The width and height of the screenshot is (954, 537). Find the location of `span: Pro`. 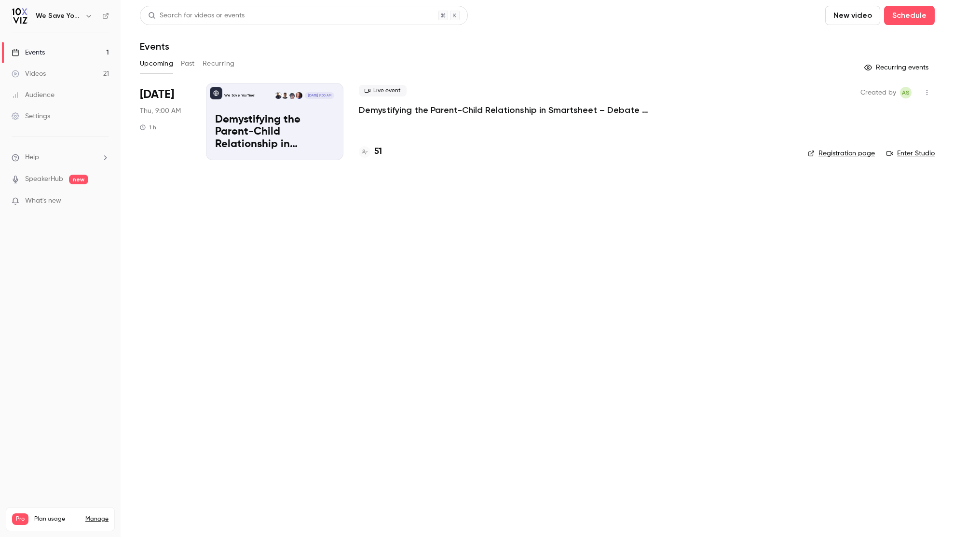

span: Pro is located at coordinates (20, 519).